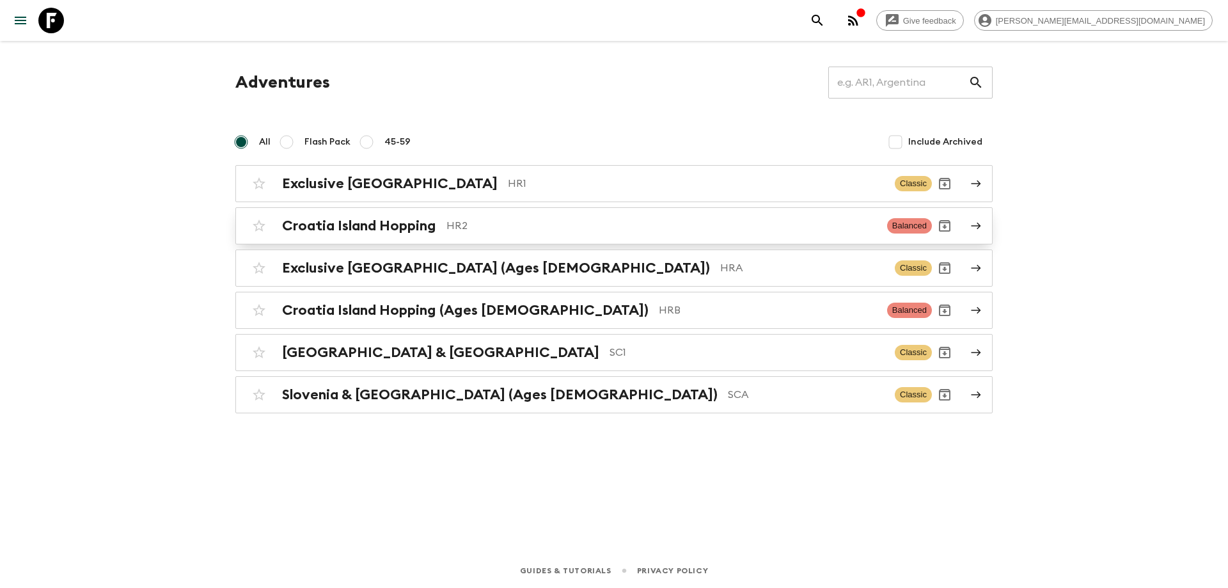  I want to click on span: Flash Pack, so click(327, 142).